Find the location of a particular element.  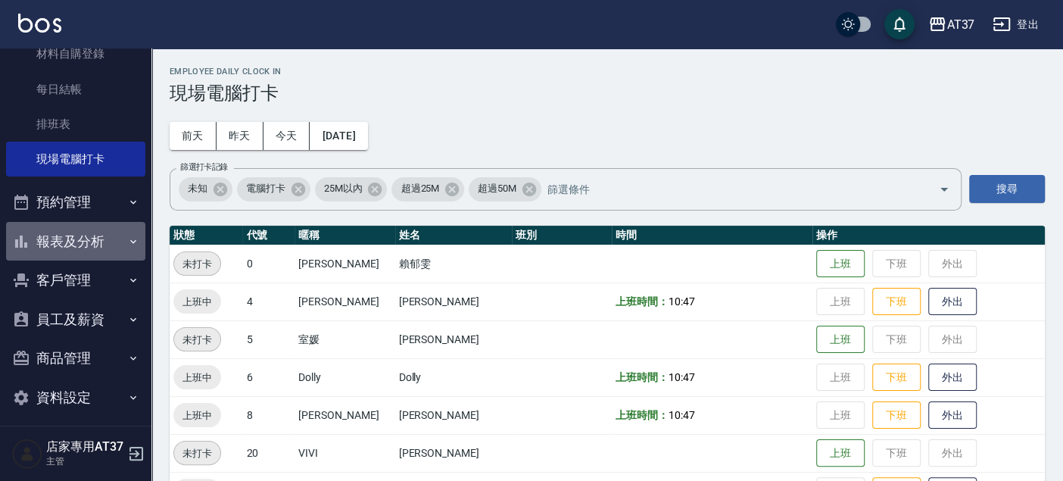

td: 20 is located at coordinates (268, 453).